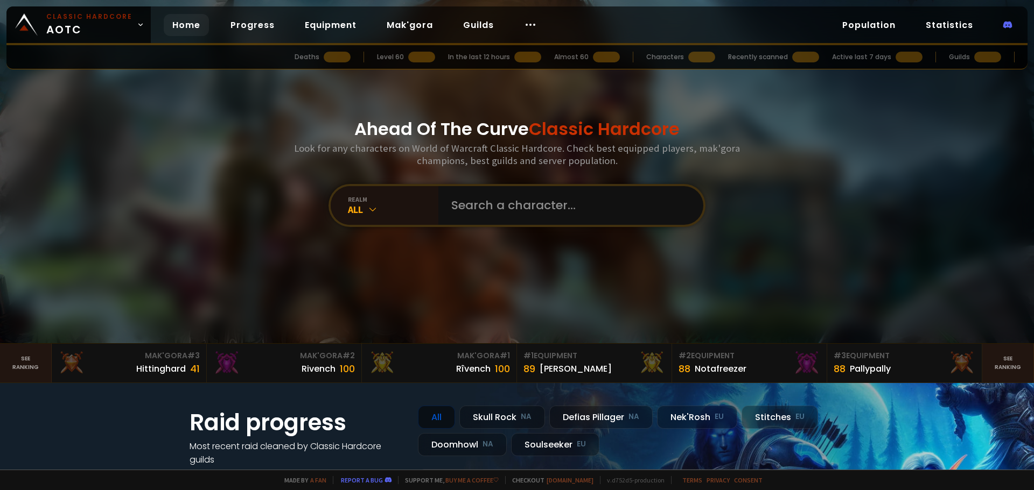 The height and width of the screenshot is (490, 1034). What do you see at coordinates (473, 369) in the screenshot?
I see `div: Rîvench` at bounding box center [473, 369].